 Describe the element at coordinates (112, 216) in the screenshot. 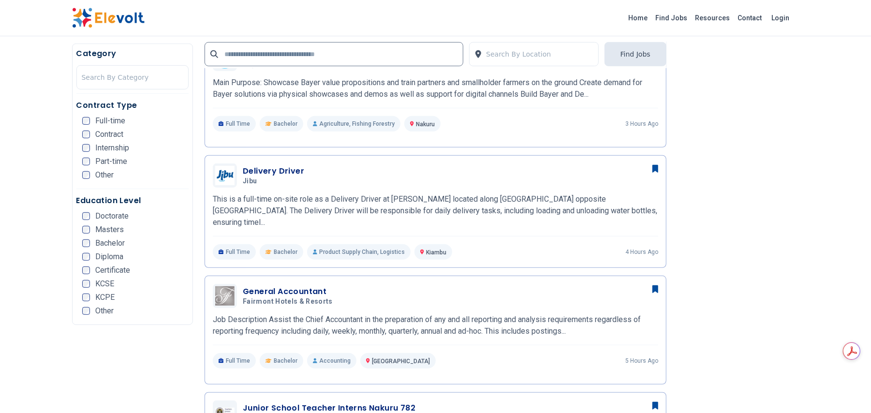

I see `span: Doctorate` at that location.